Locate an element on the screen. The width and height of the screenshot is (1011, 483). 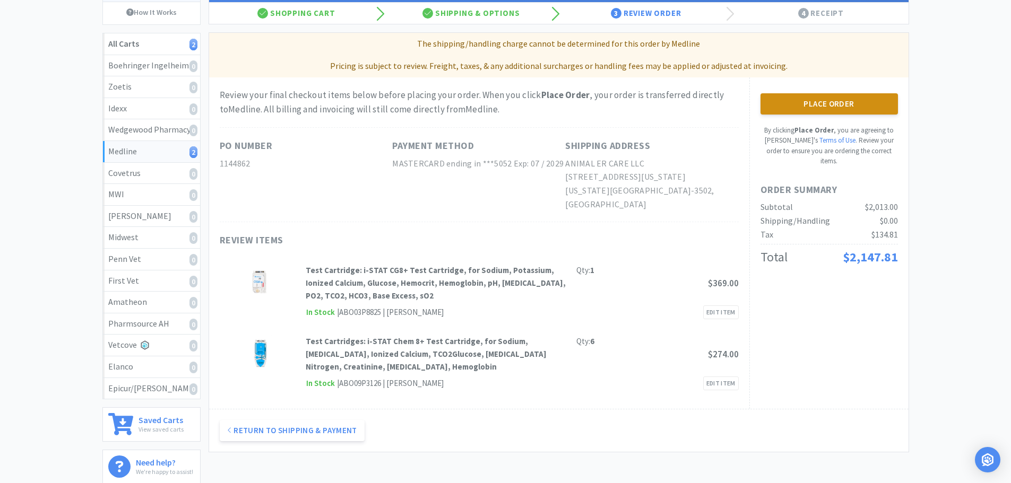
img: 8c0bea1584cd4f40ac1811c375a3d956_699016.jpeg is located at coordinates (260, 354).